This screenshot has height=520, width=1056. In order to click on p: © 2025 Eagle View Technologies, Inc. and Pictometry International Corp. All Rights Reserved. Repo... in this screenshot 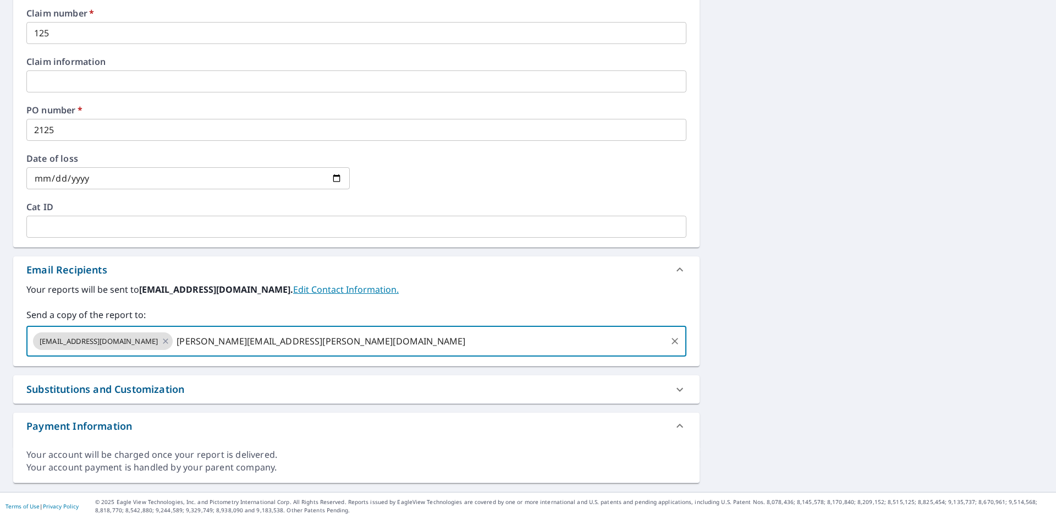, I will do `click(572, 506)`.